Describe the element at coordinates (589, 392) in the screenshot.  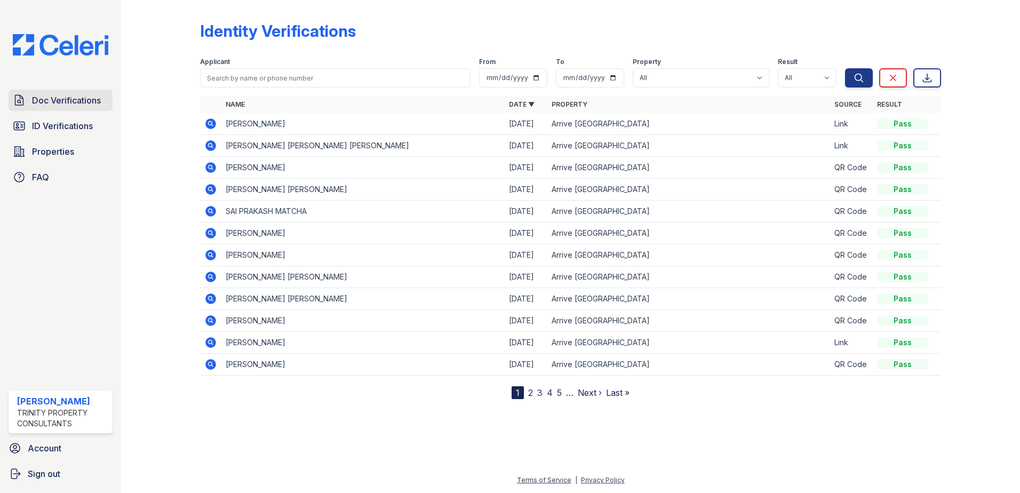
I see `a: Next ›` at that location.